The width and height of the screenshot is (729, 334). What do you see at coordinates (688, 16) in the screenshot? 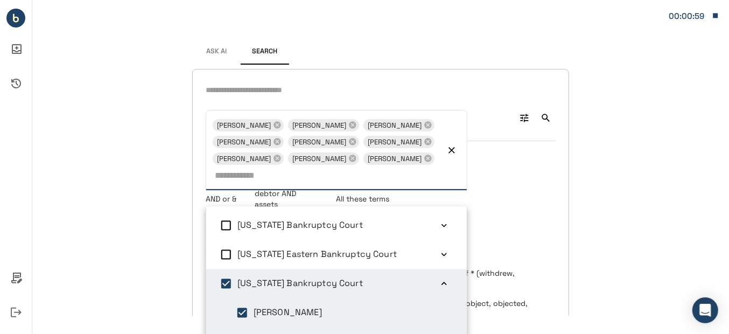
I see `div: Matter: 080529-1026` at bounding box center [688, 16].